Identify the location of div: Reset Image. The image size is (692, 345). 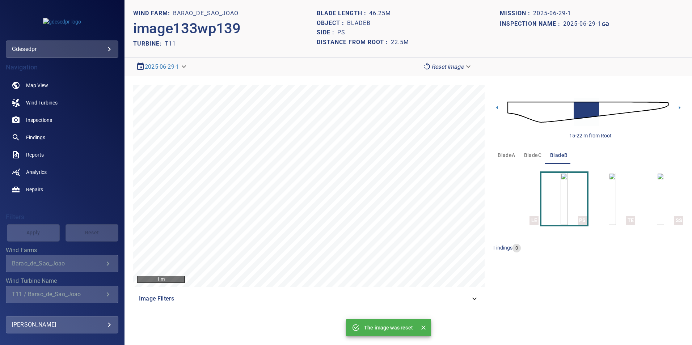
(447, 67).